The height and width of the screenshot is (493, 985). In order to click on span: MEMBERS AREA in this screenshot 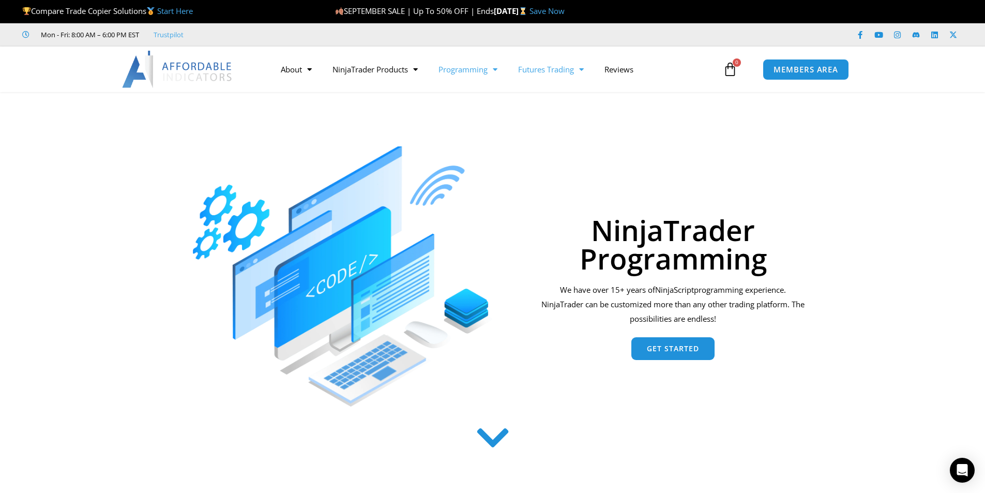, I will do `click(805, 69)`.